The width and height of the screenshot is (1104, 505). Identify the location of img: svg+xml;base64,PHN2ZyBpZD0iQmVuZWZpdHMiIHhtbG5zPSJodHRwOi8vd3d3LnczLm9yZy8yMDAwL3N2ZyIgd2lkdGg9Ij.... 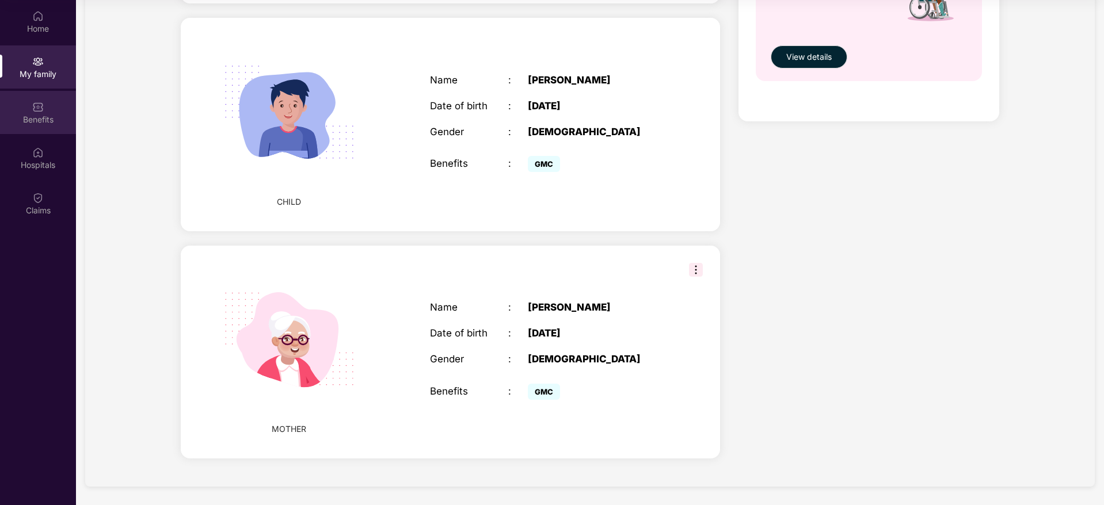
(38, 107).